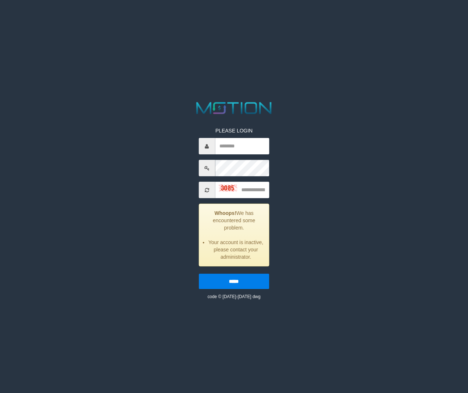 The height and width of the screenshot is (393, 468). I want to click on li: Your account is inactive, please contact your administrator., so click(236, 250).